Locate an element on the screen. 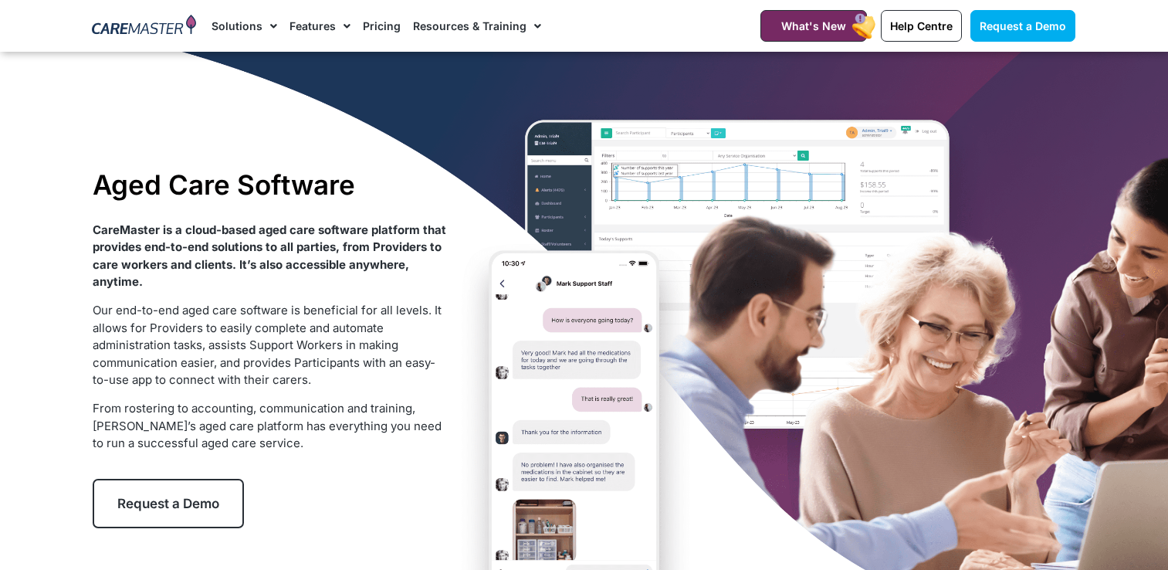  span: What's New is located at coordinates (814, 25).